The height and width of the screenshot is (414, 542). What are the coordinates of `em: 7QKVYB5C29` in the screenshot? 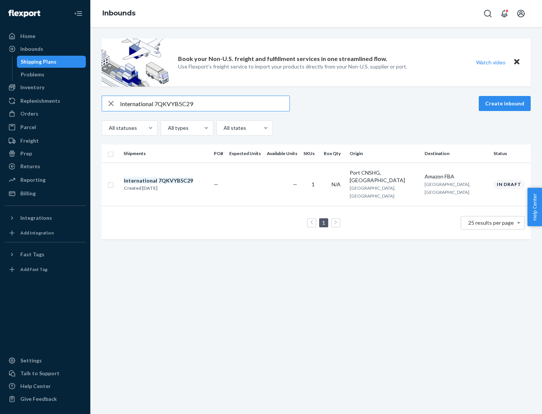 It's located at (176, 180).